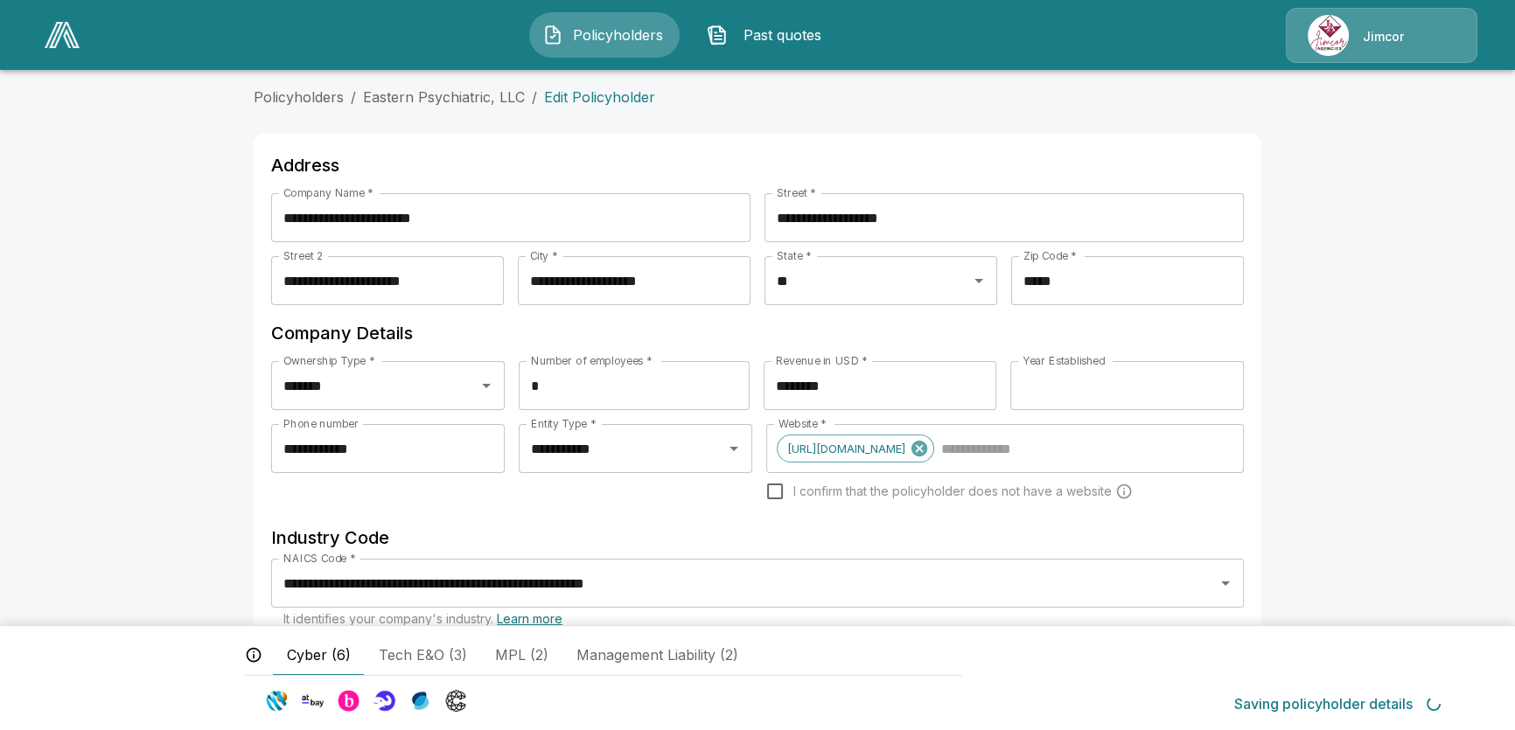 The width and height of the screenshot is (1515, 730). I want to click on label: Number of employees *, so click(591, 360).